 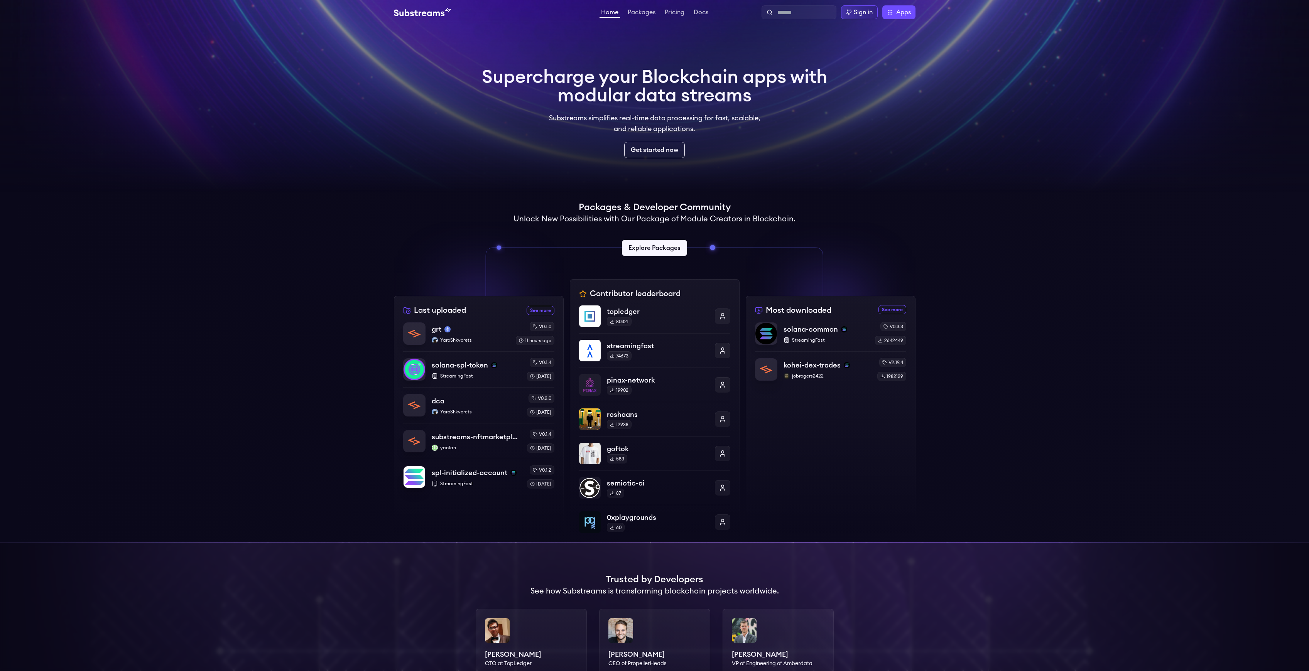 I want to click on div: 74673, so click(x=619, y=356).